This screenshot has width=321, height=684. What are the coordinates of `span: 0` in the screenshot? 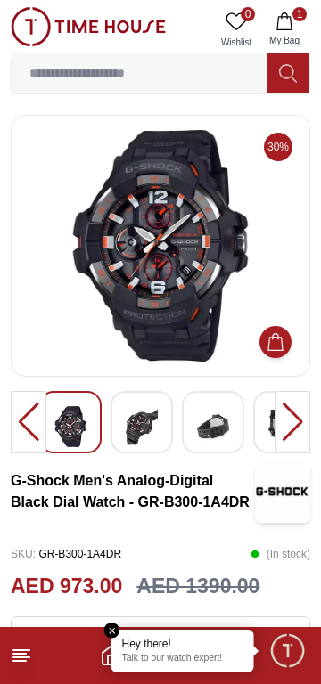 It's located at (248, 14).